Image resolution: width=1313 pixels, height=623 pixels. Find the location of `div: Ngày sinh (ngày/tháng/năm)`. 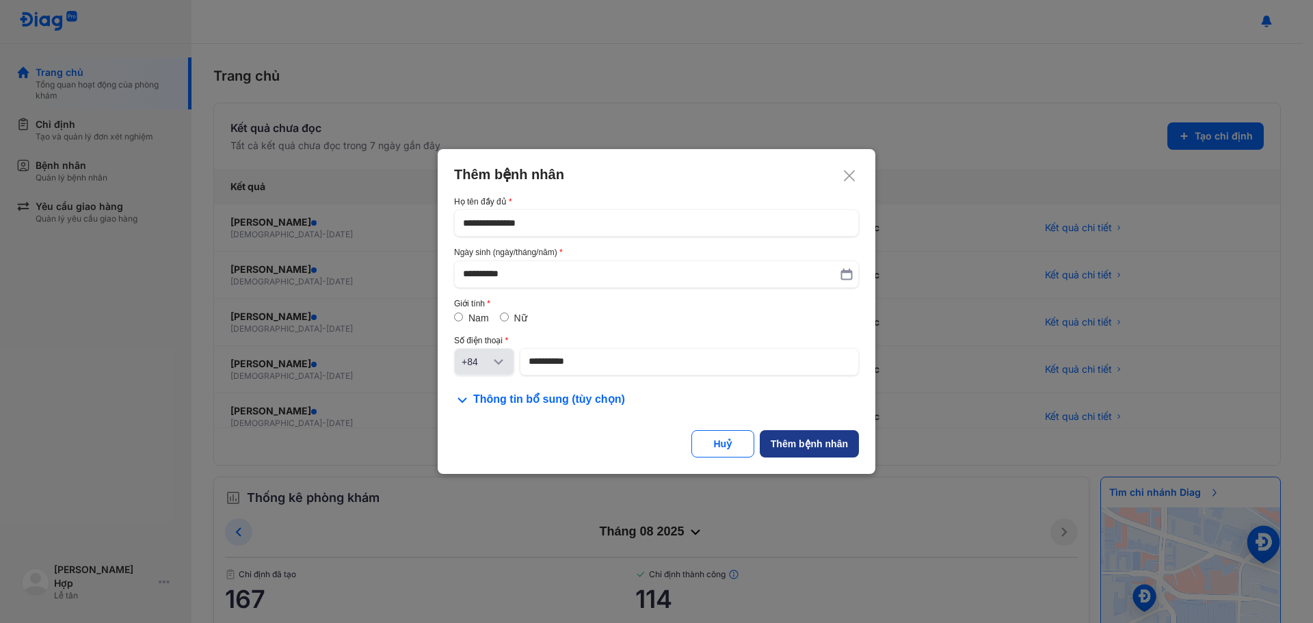

div: Ngày sinh (ngày/tháng/năm) is located at coordinates (657, 252).